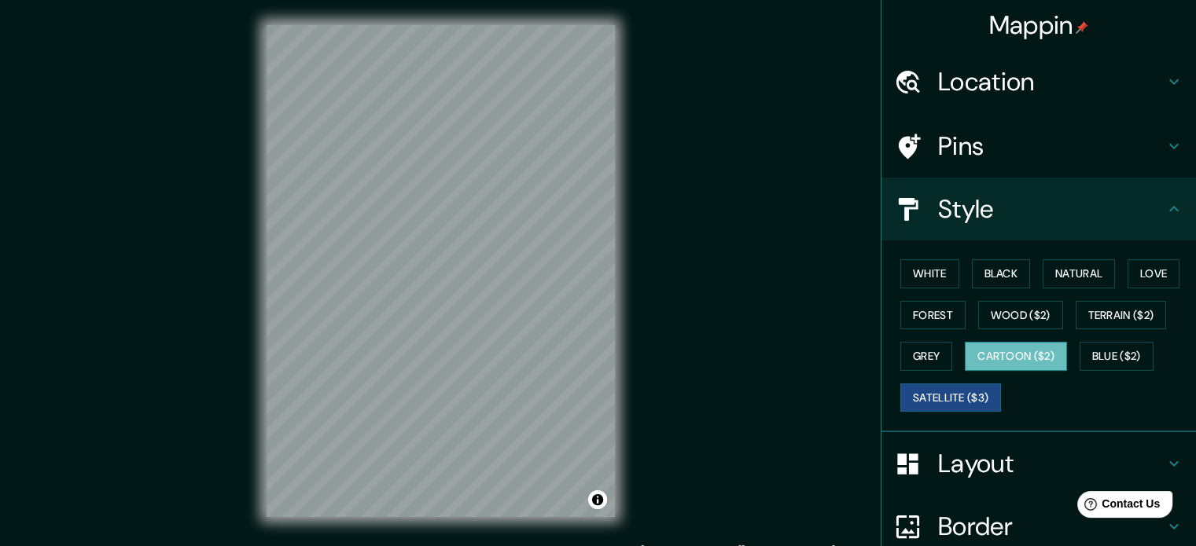 The height and width of the screenshot is (546, 1196). What do you see at coordinates (932, 315) in the screenshot?
I see `button: Forest` at bounding box center [932, 315].